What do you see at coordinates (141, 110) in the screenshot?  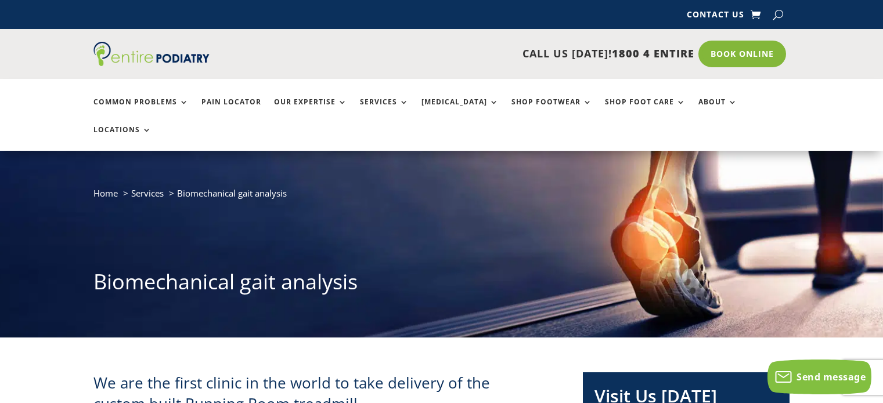 I see `a: Common Problems` at bounding box center [141, 110].